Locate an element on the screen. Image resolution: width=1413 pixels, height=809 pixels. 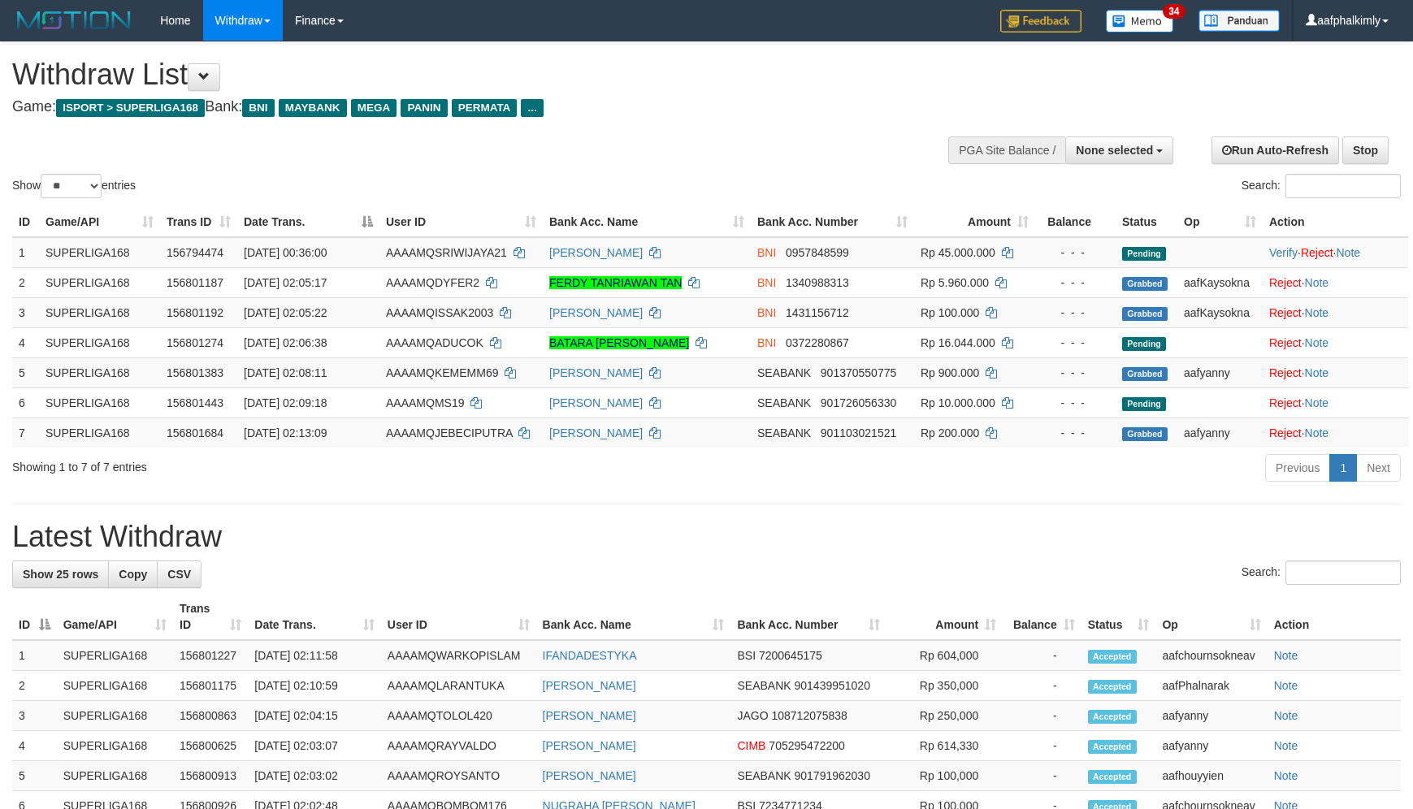
span: PANIN is located at coordinates (423, 108).